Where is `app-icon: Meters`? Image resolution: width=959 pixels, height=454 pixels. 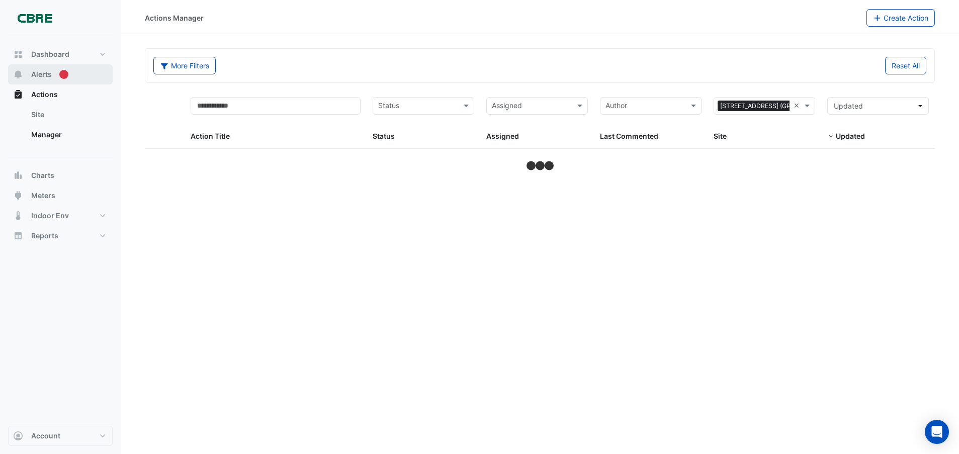 app-icon: Meters is located at coordinates (18, 196).